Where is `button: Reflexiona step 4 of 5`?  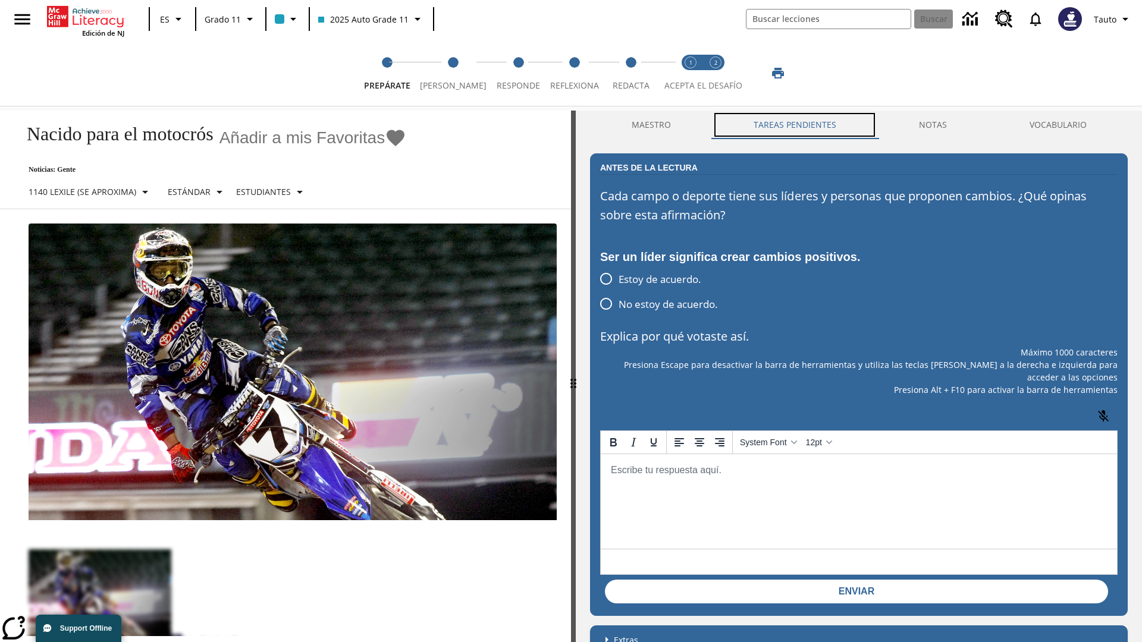 button: Reflexiona step 4 of 5 is located at coordinates (575, 73).